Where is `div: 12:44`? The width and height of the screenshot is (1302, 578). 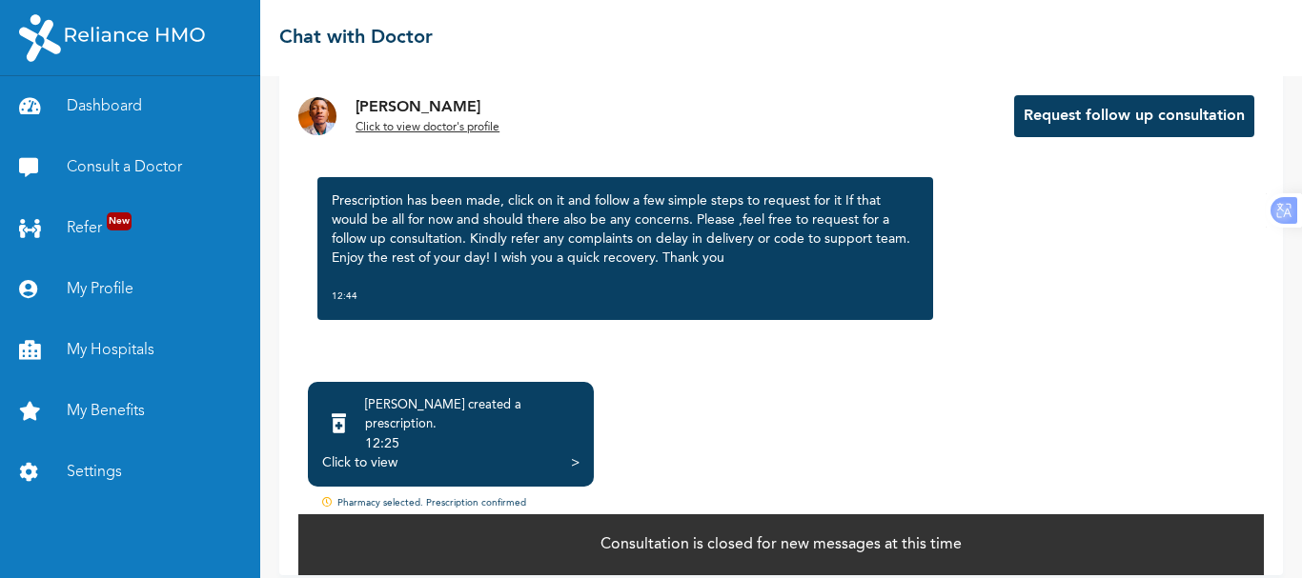 div: 12:44 is located at coordinates (624, 296).